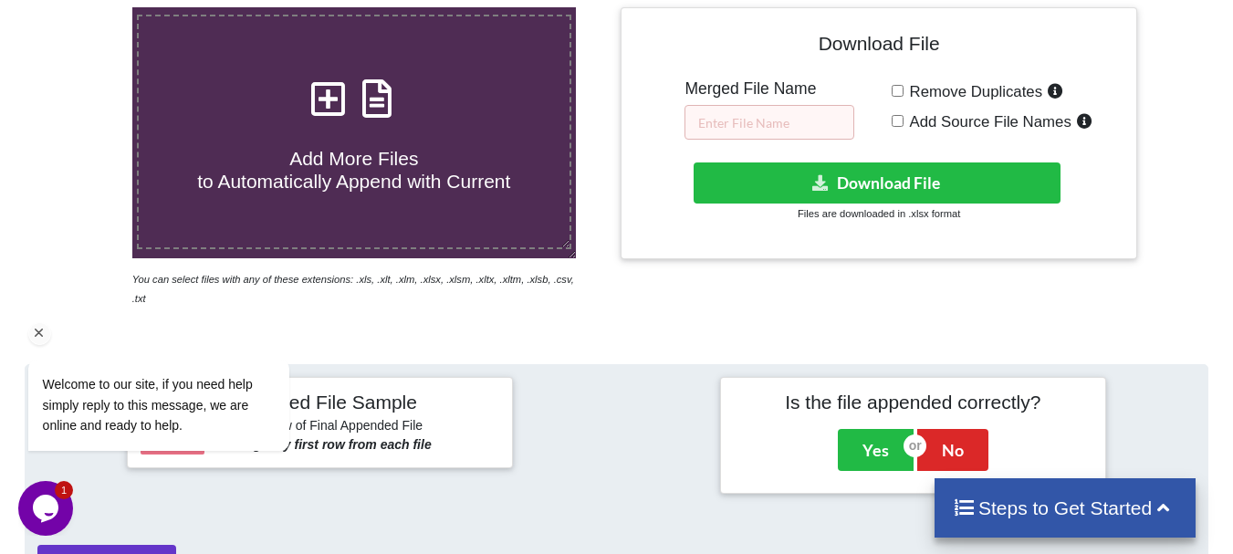  Describe the element at coordinates (877, 183) in the screenshot. I see `button: Download File` at that location.